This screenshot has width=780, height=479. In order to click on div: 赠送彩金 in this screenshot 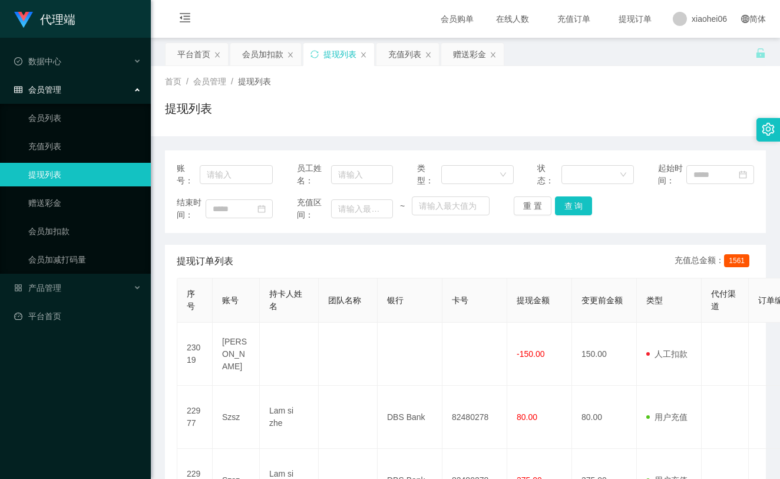, I will do `click(470, 54)`.